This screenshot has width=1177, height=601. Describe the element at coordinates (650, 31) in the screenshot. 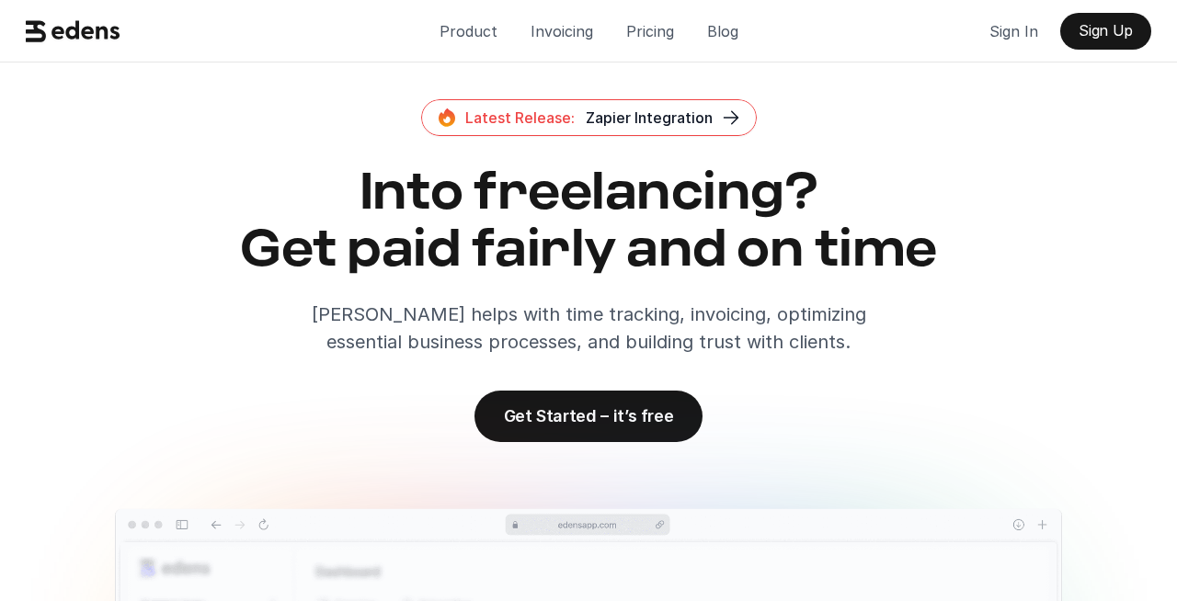

I see `a: Pricing` at that location.